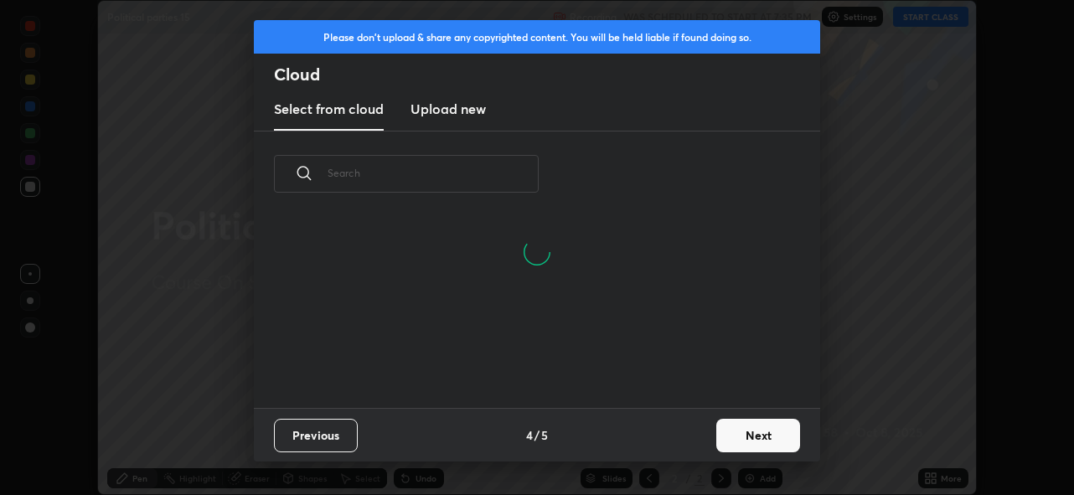 The image size is (1074, 495). Describe the element at coordinates (448, 109) in the screenshot. I see `h3: Upload new` at that location.